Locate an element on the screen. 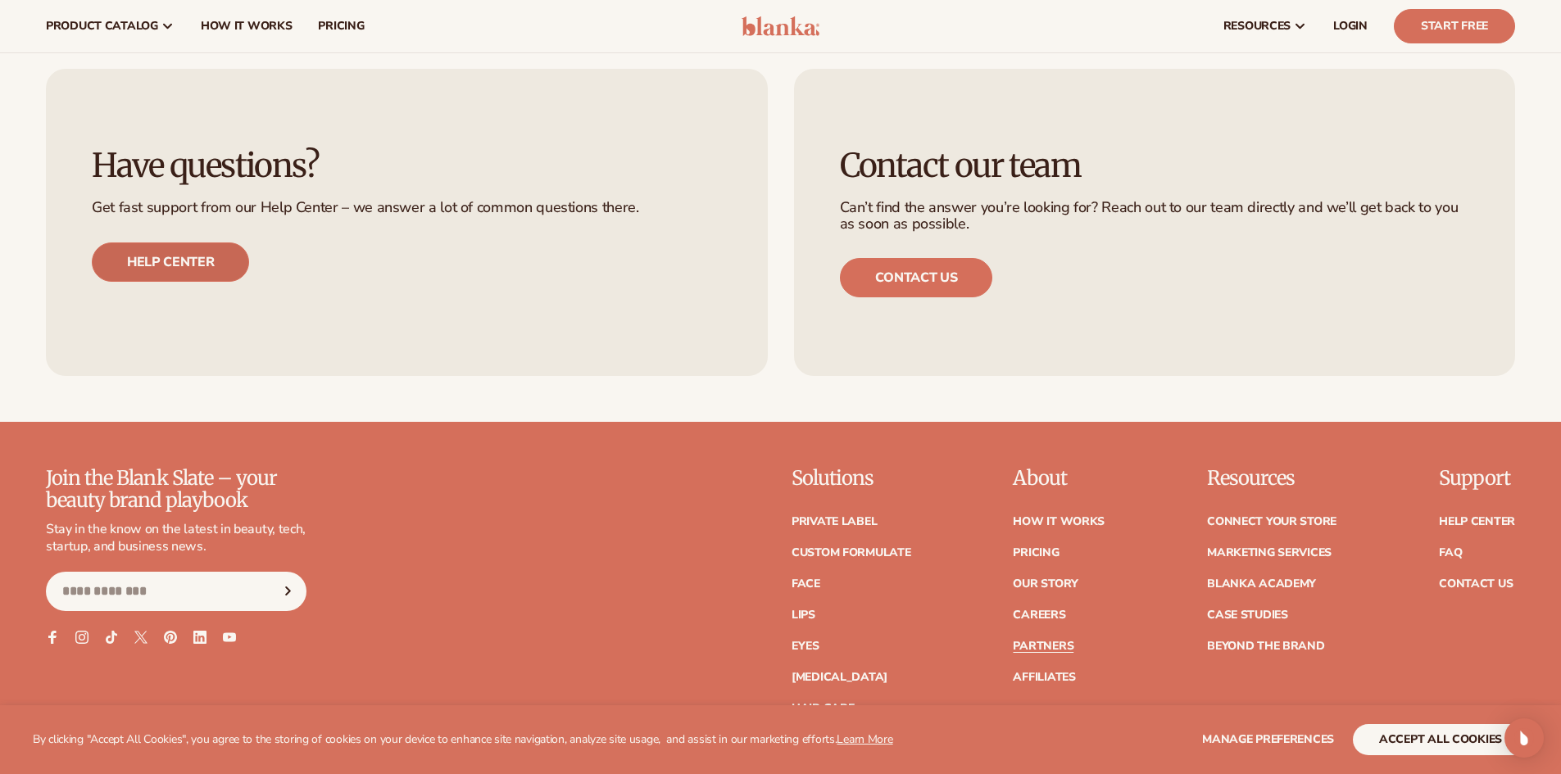  a: Hair Care is located at coordinates (823, 709).